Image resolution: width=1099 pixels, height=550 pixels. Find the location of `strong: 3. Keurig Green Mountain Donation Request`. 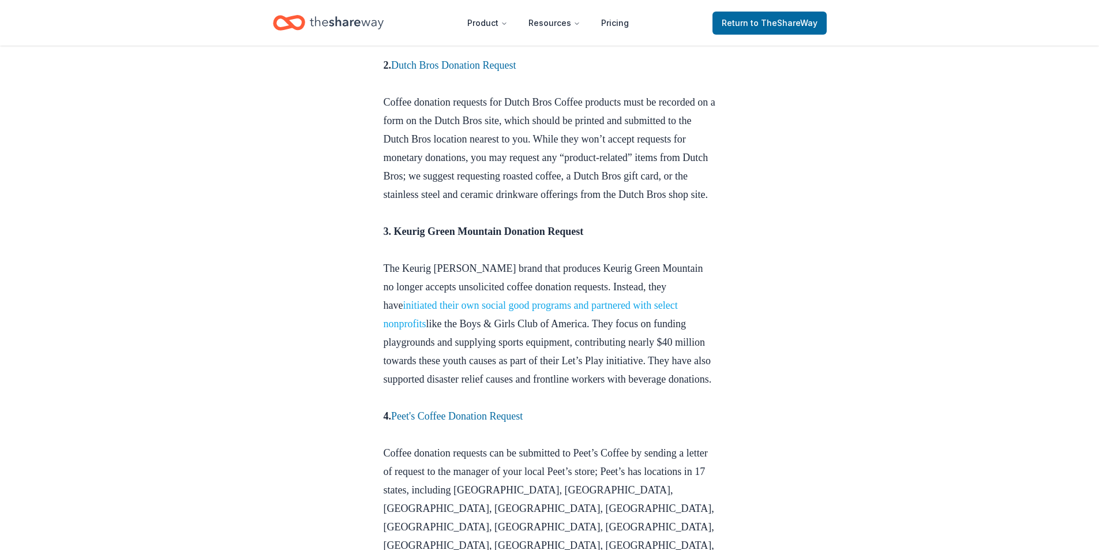

strong: 3. Keurig Green Mountain Donation Request is located at coordinates (483, 231).